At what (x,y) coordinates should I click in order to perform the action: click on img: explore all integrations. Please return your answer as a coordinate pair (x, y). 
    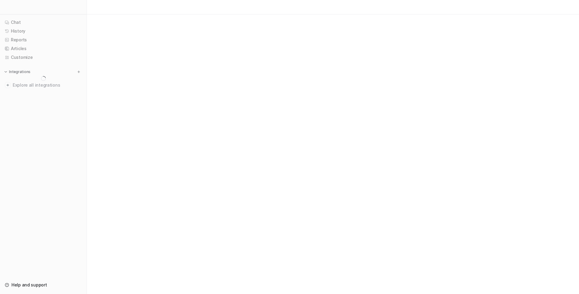
    Looking at the image, I should click on (8, 85).